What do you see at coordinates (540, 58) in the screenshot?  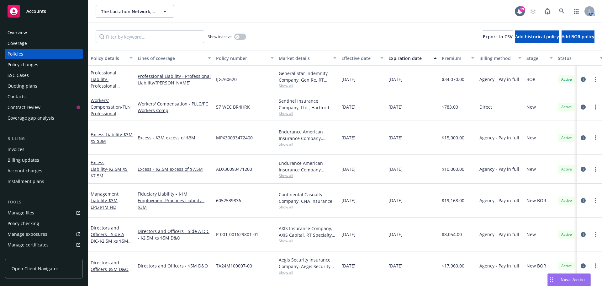 I see `button: Stage` at bounding box center [540, 58].